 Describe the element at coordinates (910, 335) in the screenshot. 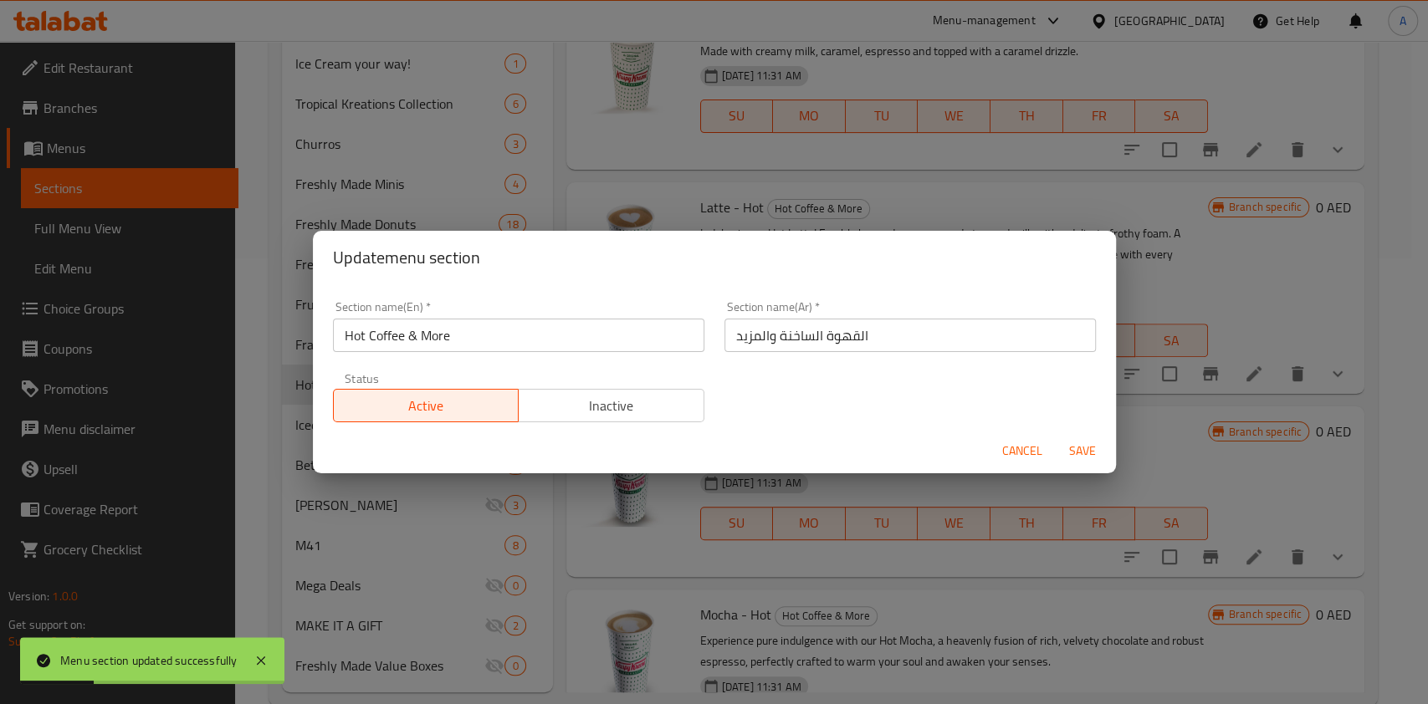

I see `input: Please enter section name(ar)` at that location.